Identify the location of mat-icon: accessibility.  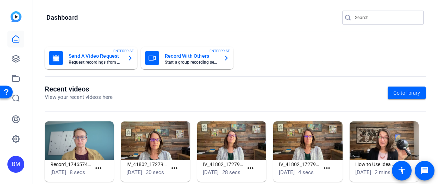
(402, 171).